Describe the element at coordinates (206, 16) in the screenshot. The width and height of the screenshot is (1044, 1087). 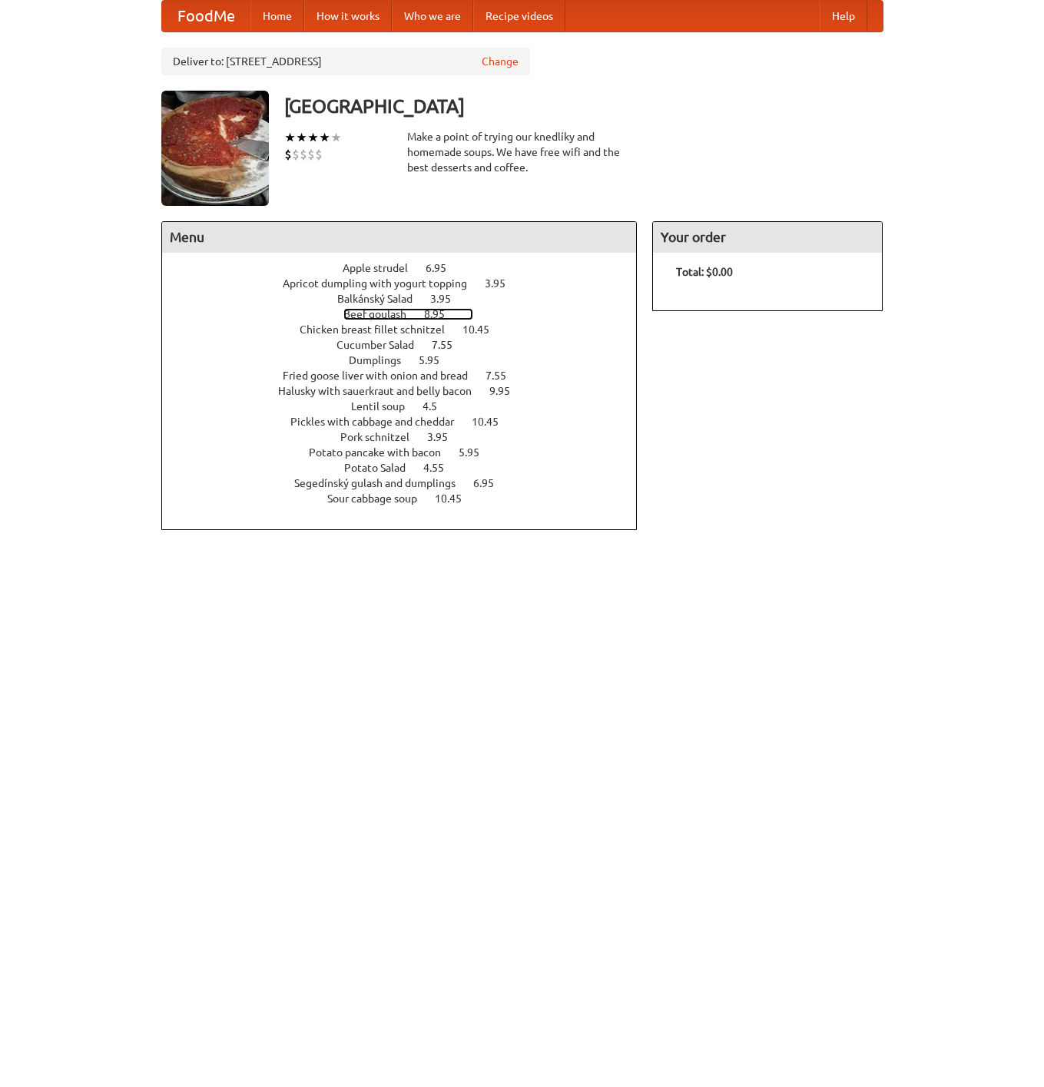
I see `a: FoodMe` at that location.